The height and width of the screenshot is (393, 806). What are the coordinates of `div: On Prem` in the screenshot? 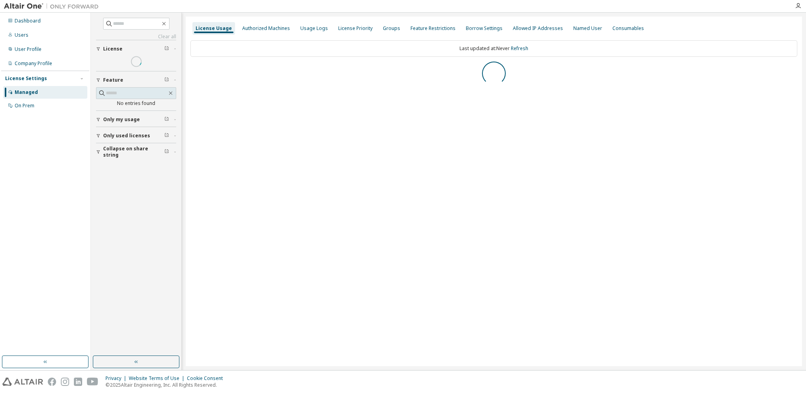 It's located at (24, 106).